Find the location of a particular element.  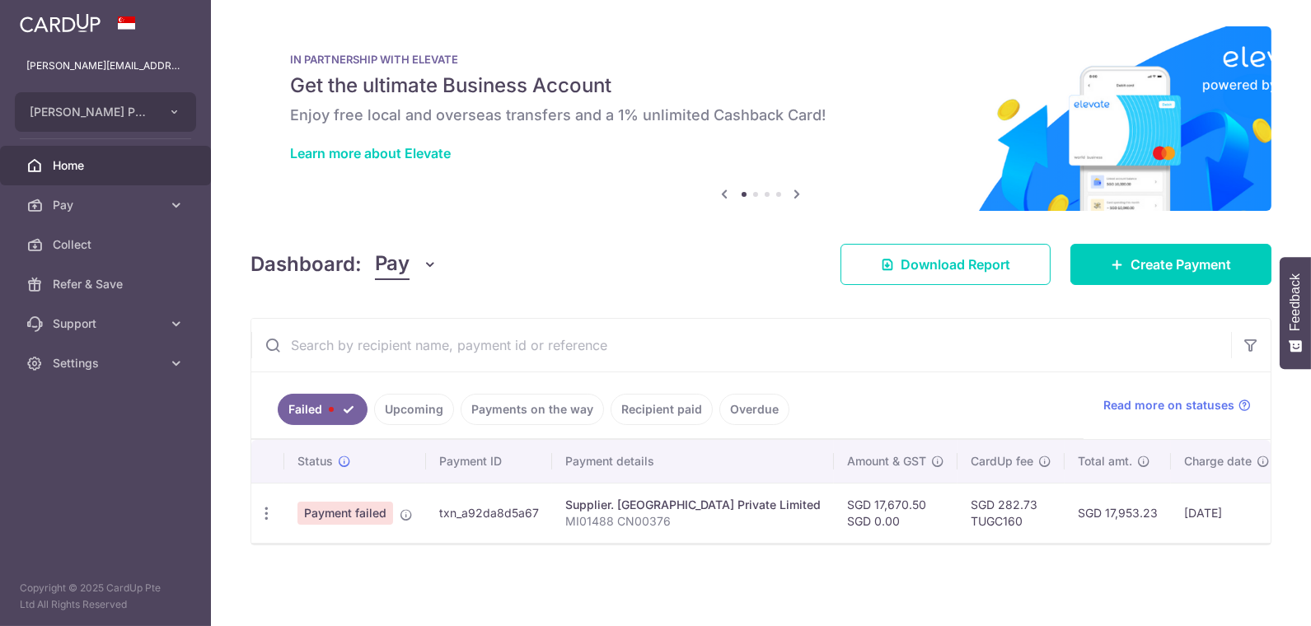

span: Charge date is located at coordinates (1218, 461).